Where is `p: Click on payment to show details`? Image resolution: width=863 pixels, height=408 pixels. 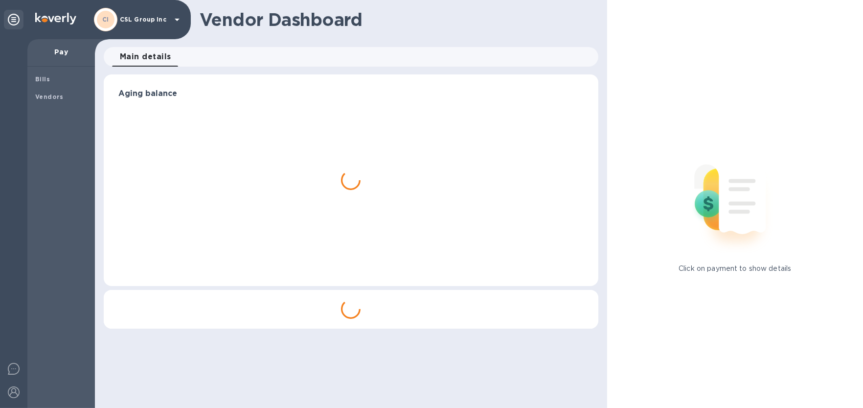 p: Click on payment to show details is located at coordinates (735, 268).